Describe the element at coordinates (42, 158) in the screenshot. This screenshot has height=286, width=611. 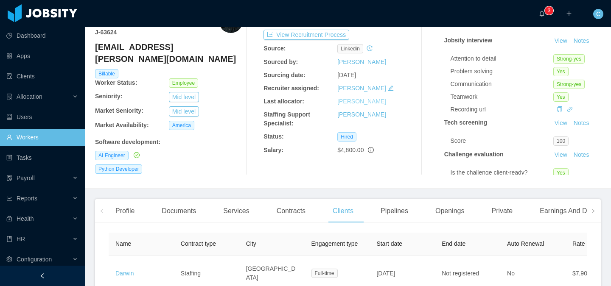
I see `a: icon: profileTasks` at that location.